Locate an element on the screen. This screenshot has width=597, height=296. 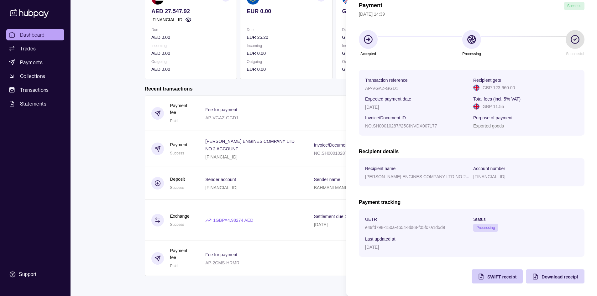
button: SWIFT receipt is located at coordinates (497, 276).